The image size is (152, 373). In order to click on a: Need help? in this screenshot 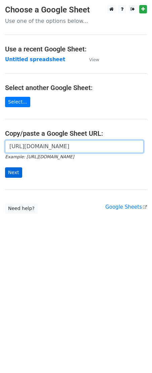, I will do `click(21, 208)`.